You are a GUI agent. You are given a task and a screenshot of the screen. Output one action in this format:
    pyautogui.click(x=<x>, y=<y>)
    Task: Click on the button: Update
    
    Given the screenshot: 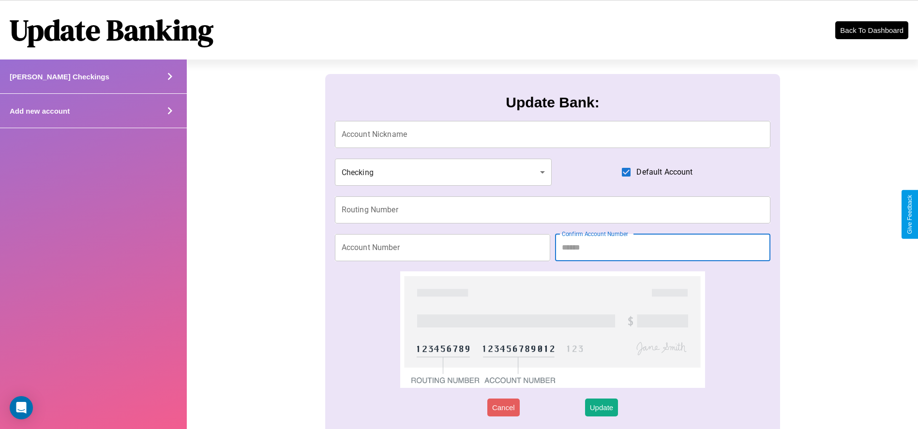 What is the action you would take?
    pyautogui.click(x=601, y=407)
    